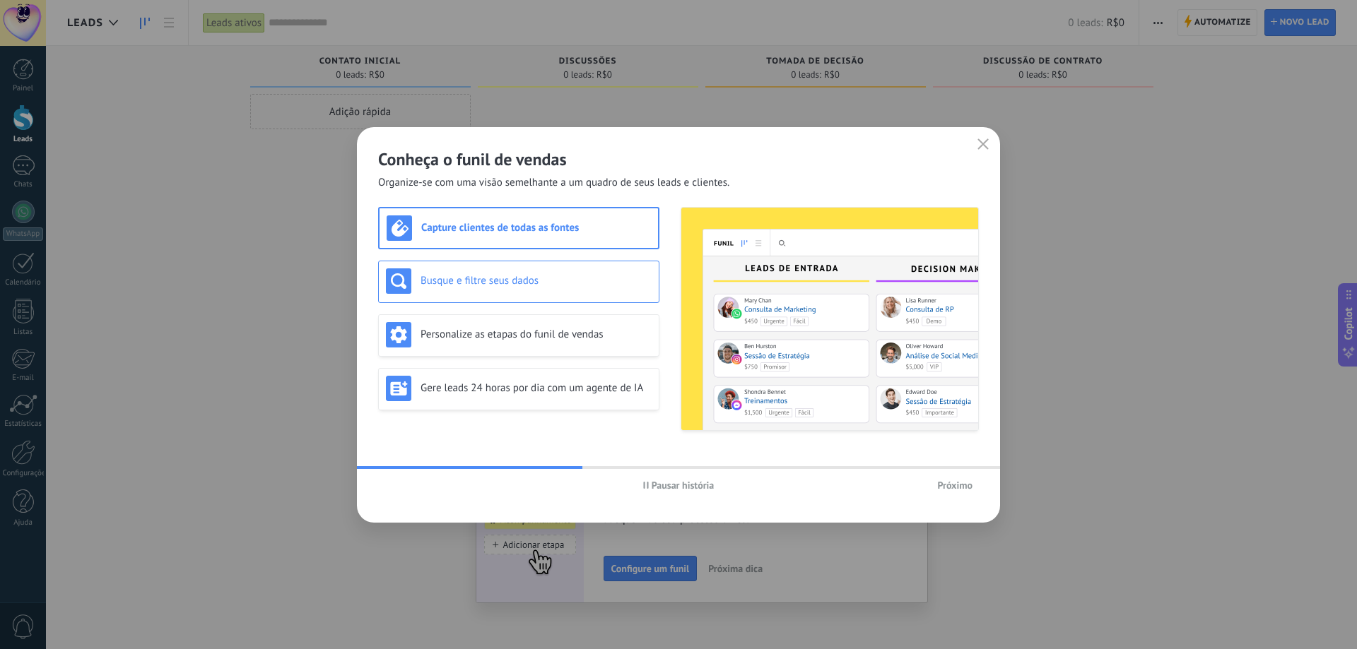 Image resolution: width=1357 pixels, height=649 pixels. What do you see at coordinates (536, 228) in the screenshot?
I see `h3: Capture clientes de todas as fontes` at bounding box center [536, 228].